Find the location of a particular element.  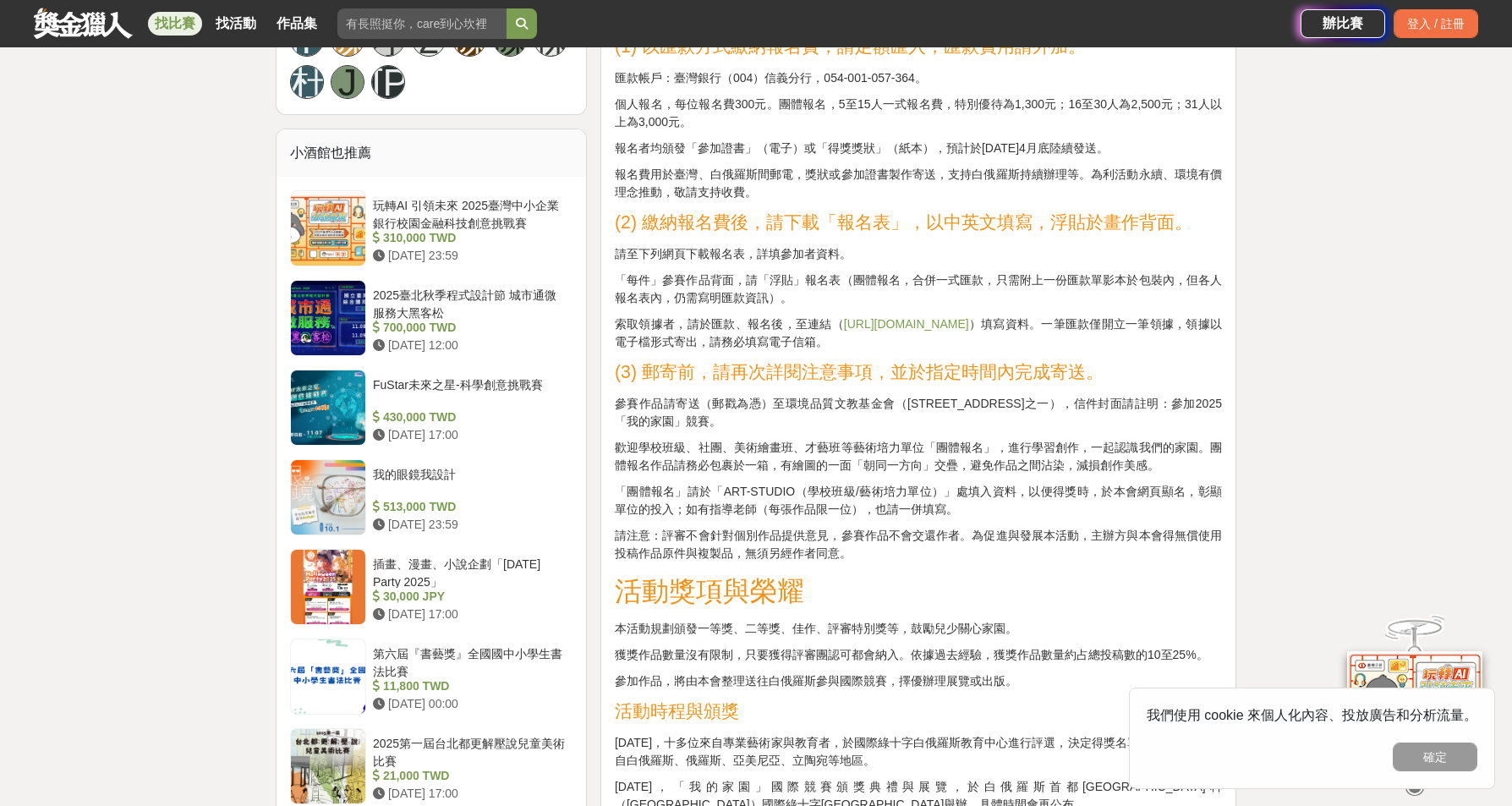

div: 登入 / 註冊 is located at coordinates (1436, 24).